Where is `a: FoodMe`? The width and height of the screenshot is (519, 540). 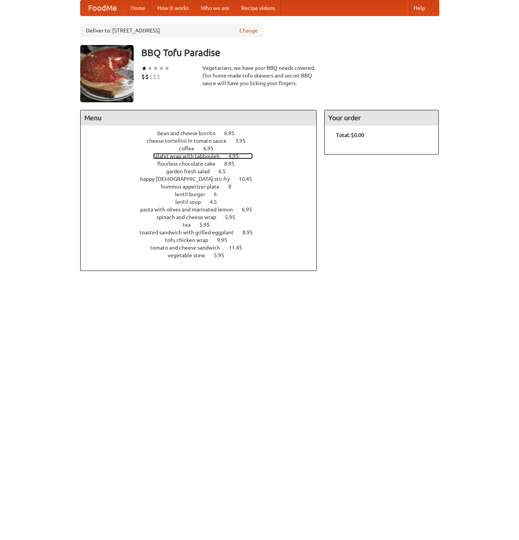
a: FoodMe is located at coordinates (102, 8).